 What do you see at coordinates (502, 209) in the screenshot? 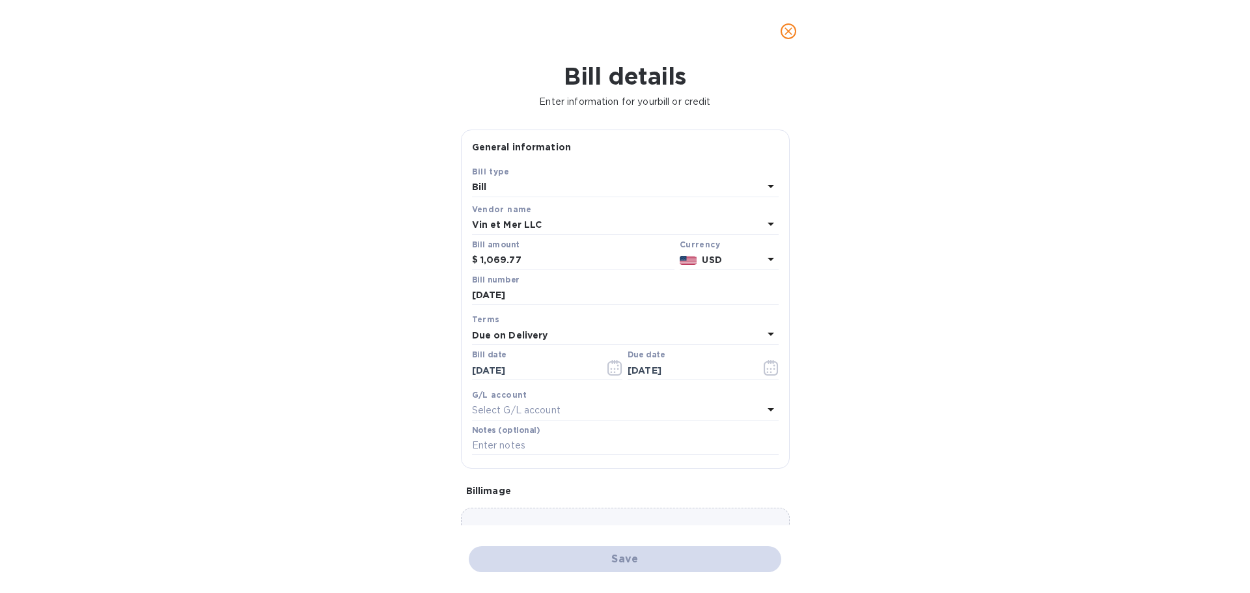
I see `b: Vendor name` at bounding box center [502, 209].